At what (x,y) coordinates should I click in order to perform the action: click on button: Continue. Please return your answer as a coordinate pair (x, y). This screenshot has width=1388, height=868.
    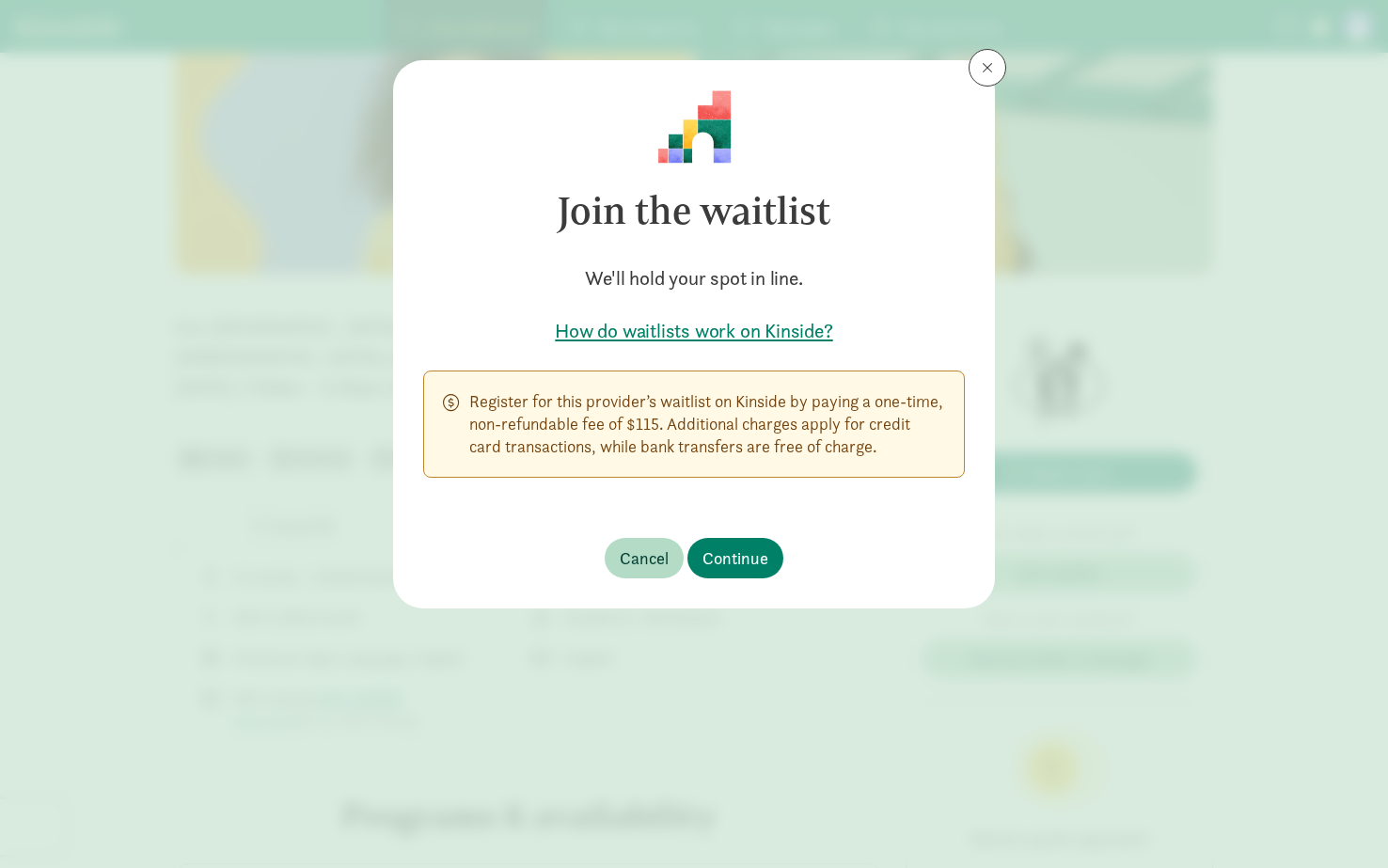
    Looking at the image, I should click on (735, 558).